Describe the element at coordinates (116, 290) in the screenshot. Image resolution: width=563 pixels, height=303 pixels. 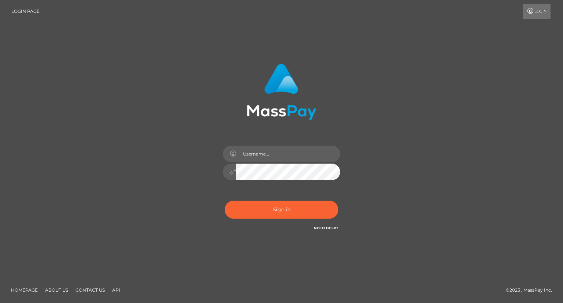
I see `a: API` at that location.